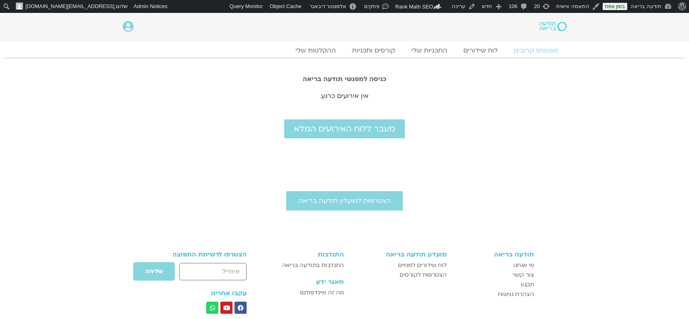 This screenshot has height=319, width=689. I want to click on span: שליחה, so click(154, 272).